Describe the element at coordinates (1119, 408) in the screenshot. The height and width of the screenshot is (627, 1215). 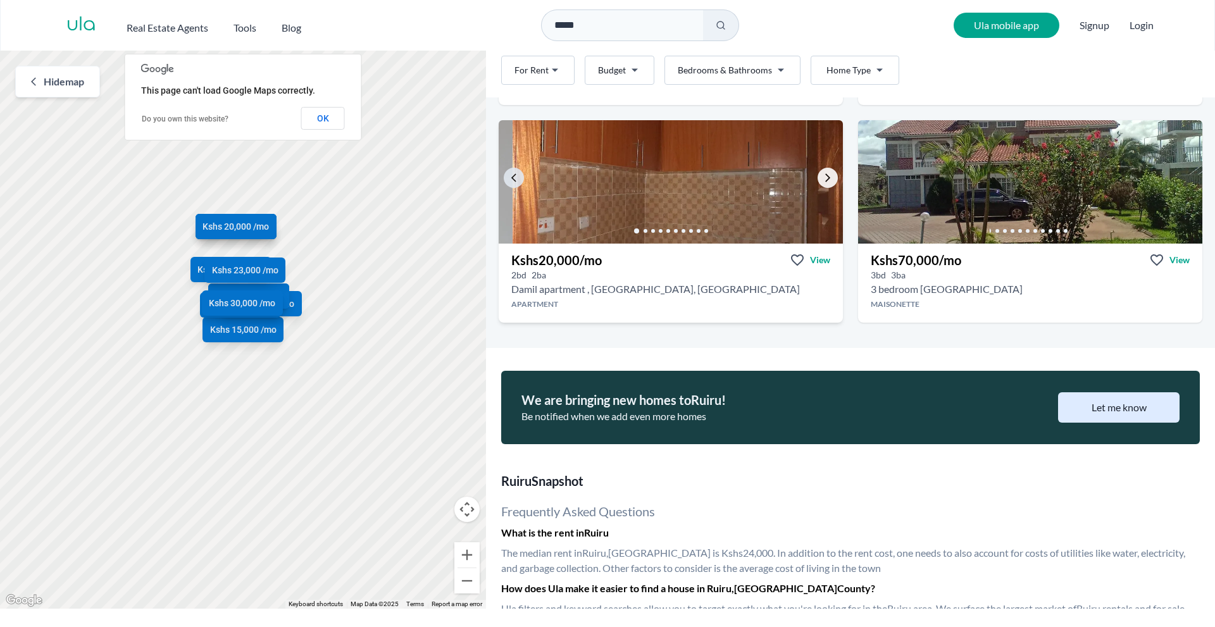
I see `button: Let me know by joining town waitlist` at that location.